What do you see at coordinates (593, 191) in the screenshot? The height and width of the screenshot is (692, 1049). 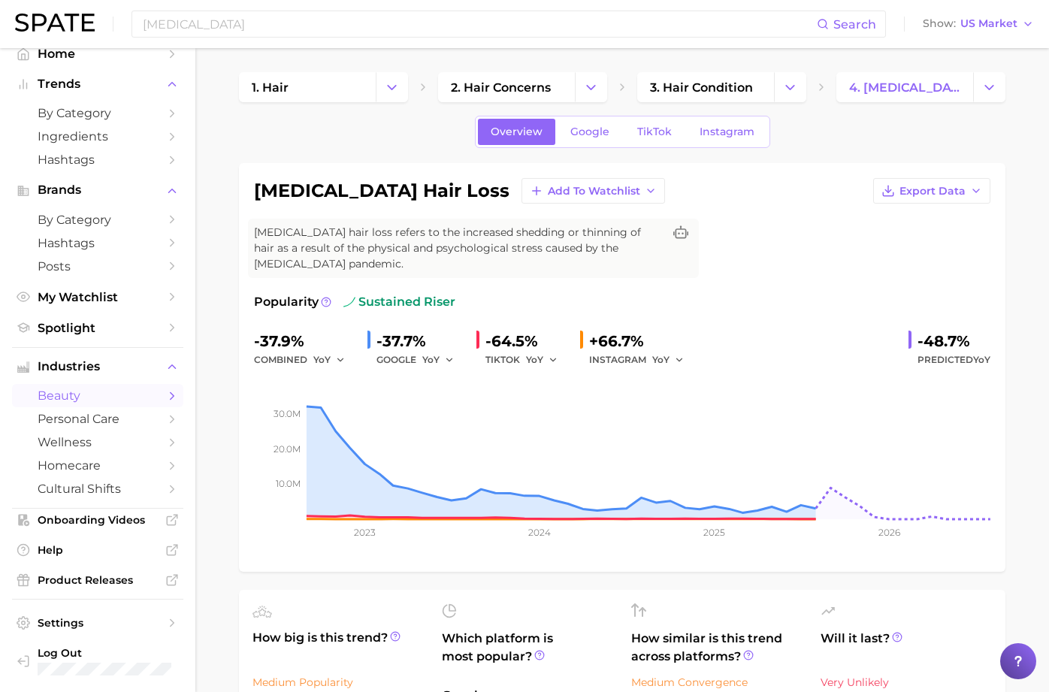 I see `button: Add to Watchlist` at bounding box center [593, 191].